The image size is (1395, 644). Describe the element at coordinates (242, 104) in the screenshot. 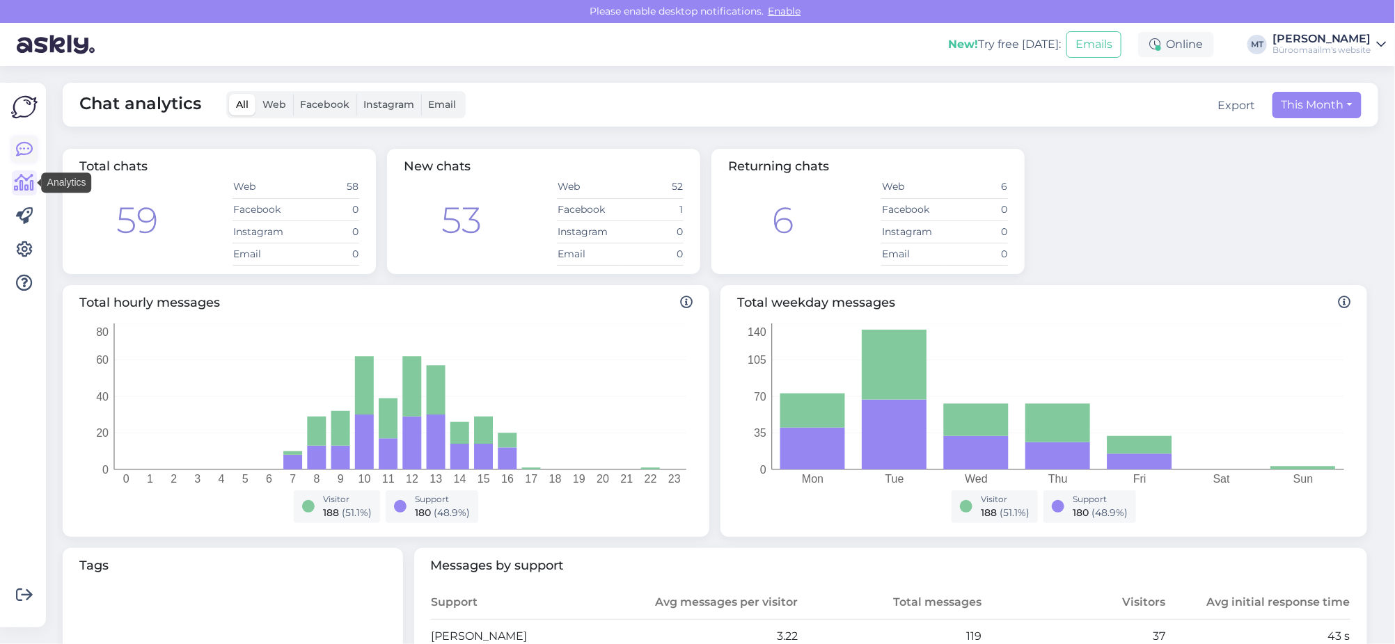

I see `span: All` at that location.